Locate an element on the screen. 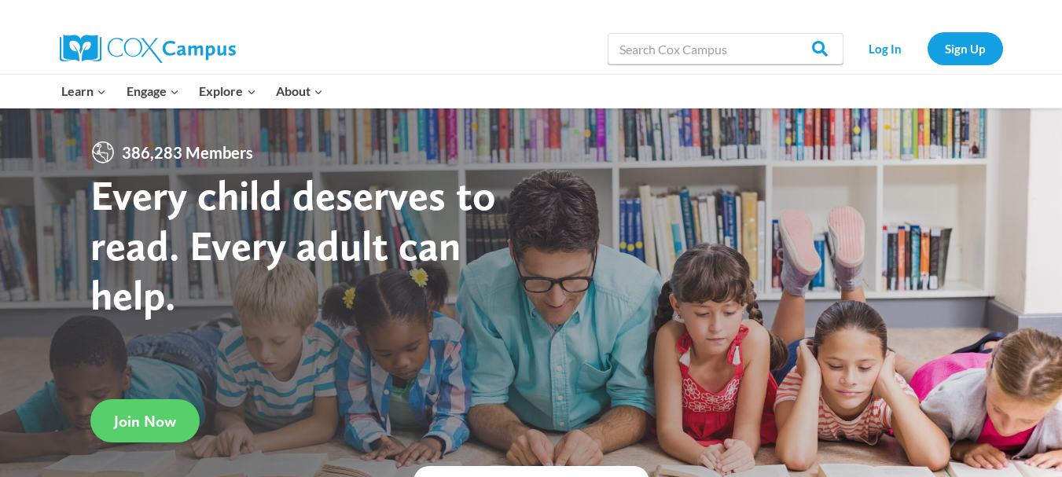  span: Explore is located at coordinates (227, 91).